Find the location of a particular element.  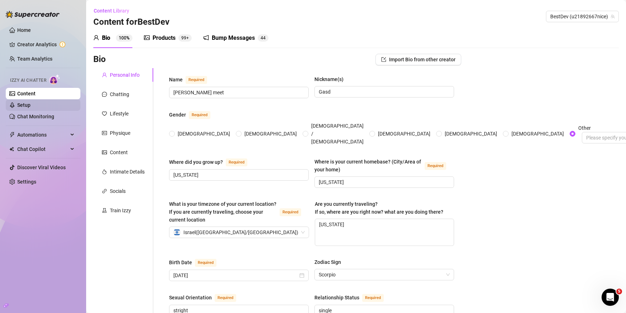

span: idcard is located at coordinates (104, 133).